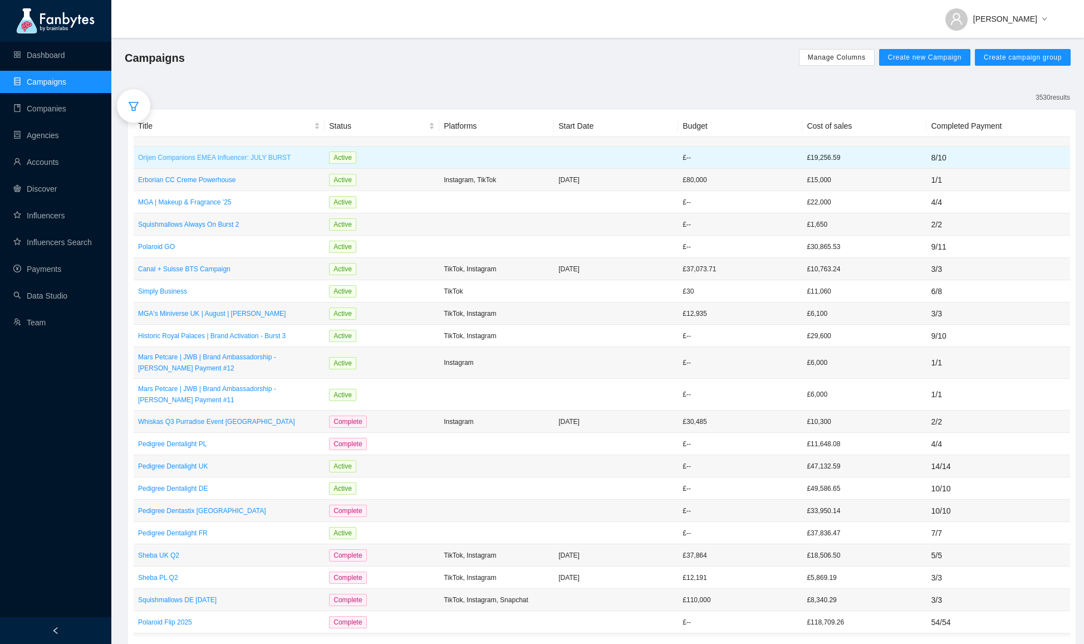  I want to click on p: MGA | Makeup & Fragrance '25, so click(229, 202).